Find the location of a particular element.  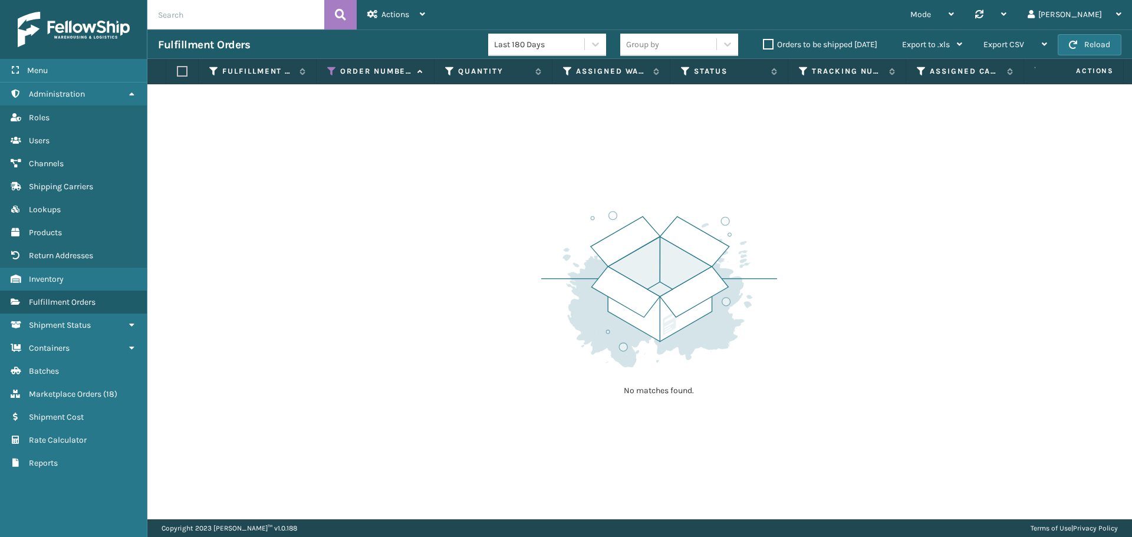

span: Export CSV is located at coordinates (1003, 44).